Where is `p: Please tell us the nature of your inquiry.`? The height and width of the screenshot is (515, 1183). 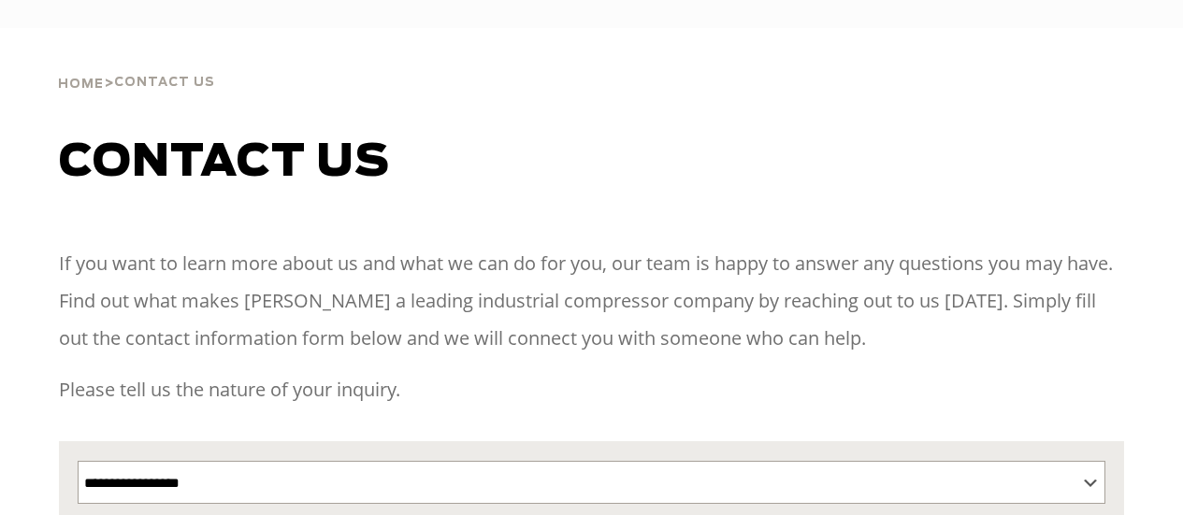 p: Please tell us the nature of your inquiry. is located at coordinates (592, 390).